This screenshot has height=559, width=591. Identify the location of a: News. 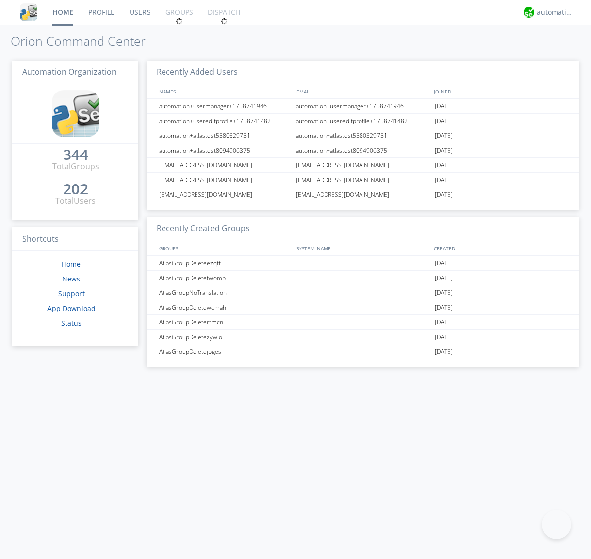
(71, 279).